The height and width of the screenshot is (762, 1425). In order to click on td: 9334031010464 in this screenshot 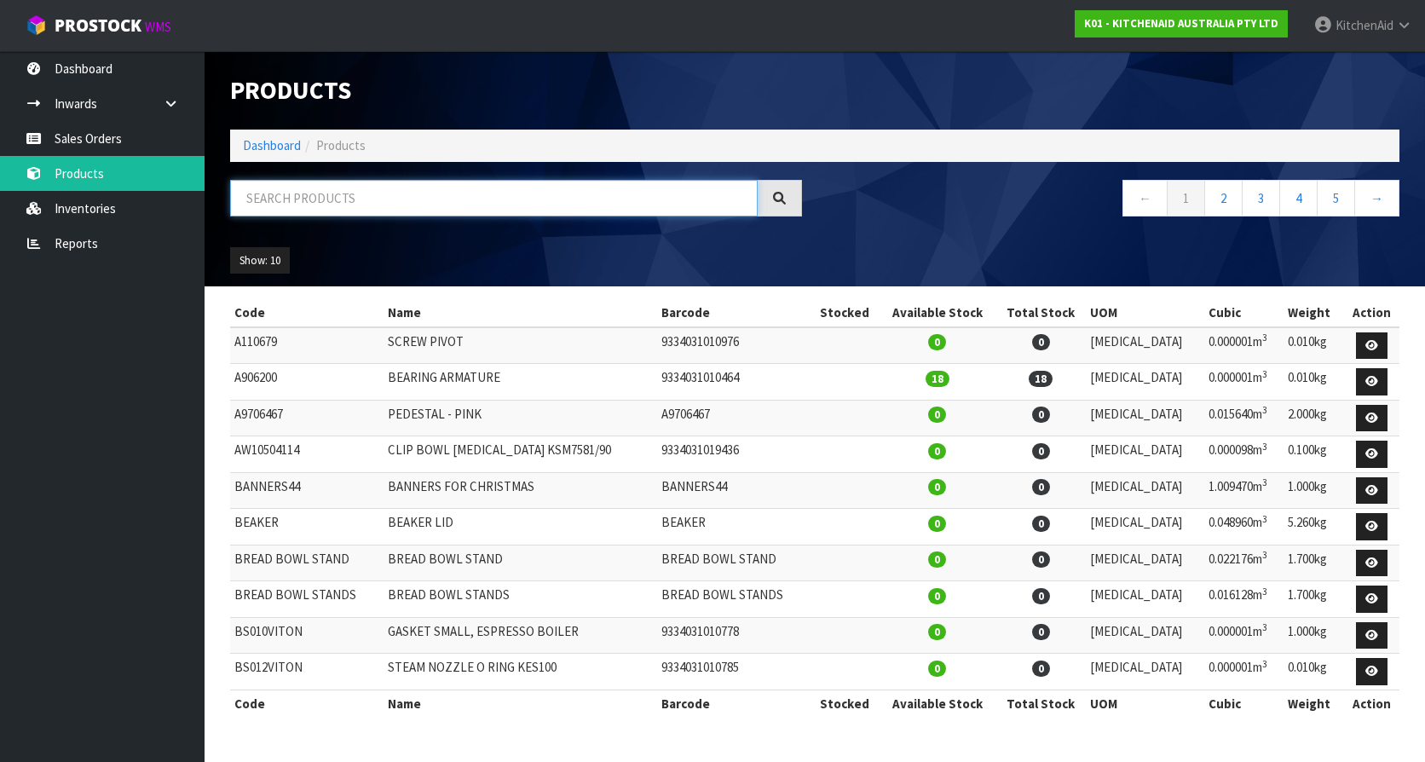, I will do `click(734, 382)`.